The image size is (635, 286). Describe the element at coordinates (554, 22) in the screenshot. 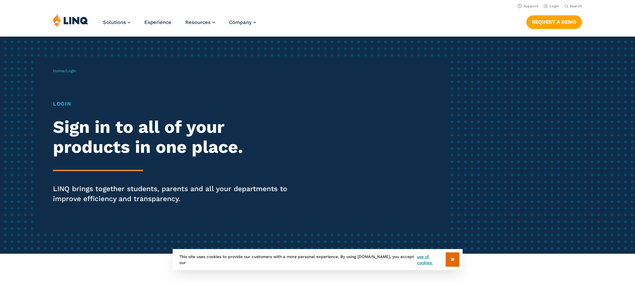

I see `a: Request a Demo` at that location.